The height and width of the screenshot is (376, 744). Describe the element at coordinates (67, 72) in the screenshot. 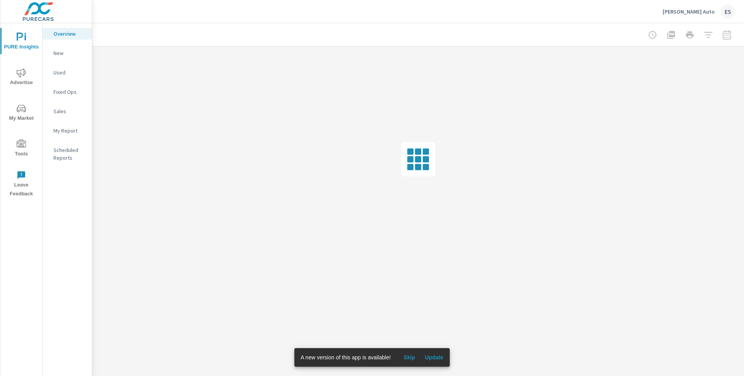

I see `div: Used` at that location.